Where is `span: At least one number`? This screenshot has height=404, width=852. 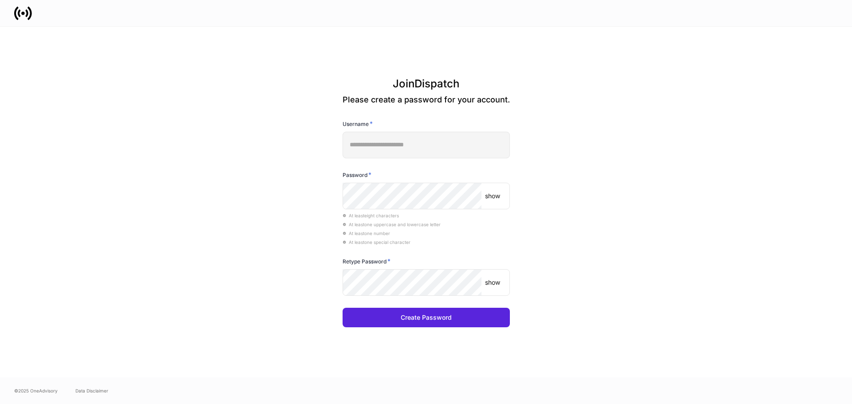 span: At least one number is located at coordinates (366, 234).